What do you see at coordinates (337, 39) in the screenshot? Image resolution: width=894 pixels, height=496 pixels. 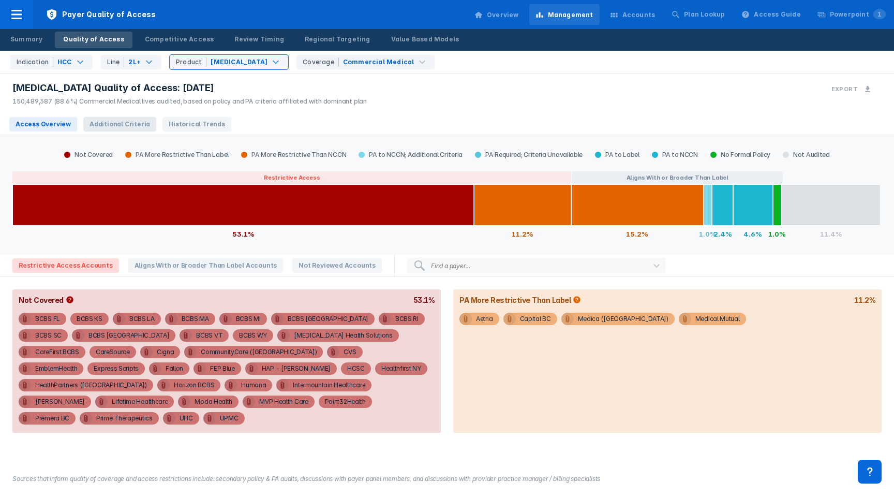 I see `div: Regional Targeting` at bounding box center [337, 39].